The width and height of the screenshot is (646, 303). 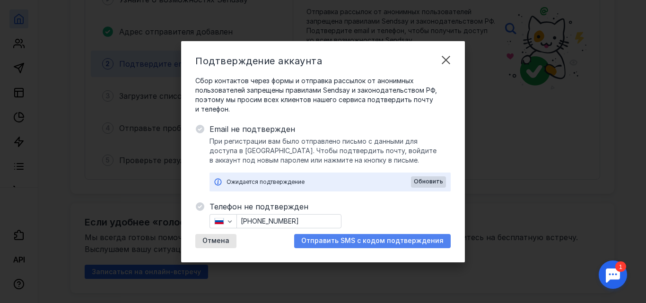 I want to click on button: Обновить, so click(x=428, y=182).